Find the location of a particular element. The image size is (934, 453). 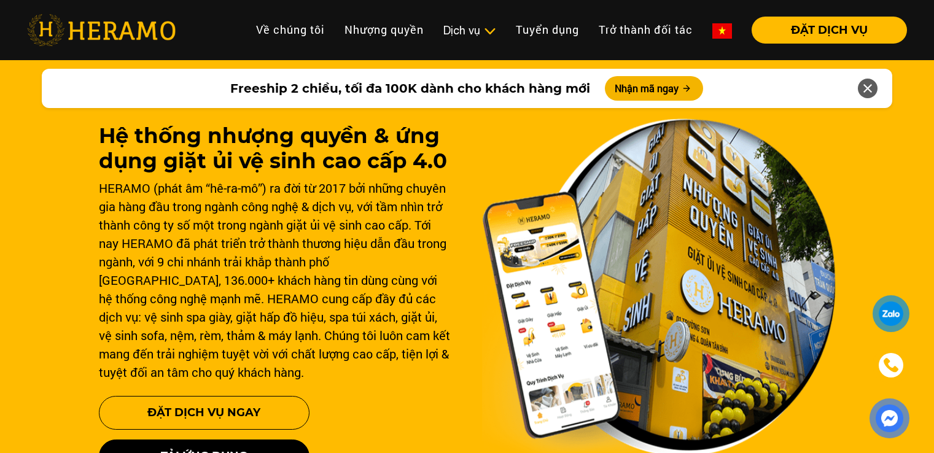

a: Trở thành đối tác is located at coordinates (645, 29).